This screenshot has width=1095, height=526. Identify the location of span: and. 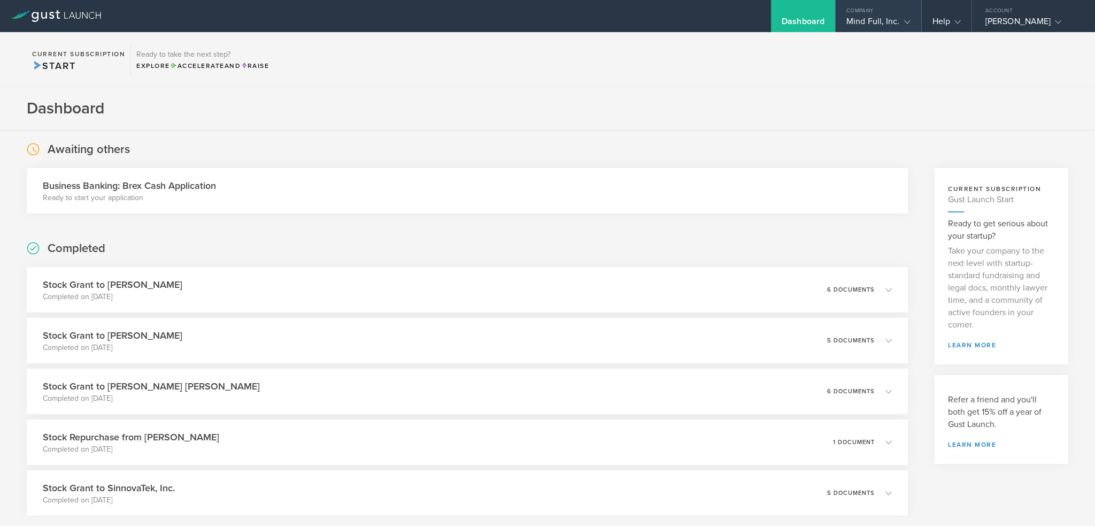
(205, 66).